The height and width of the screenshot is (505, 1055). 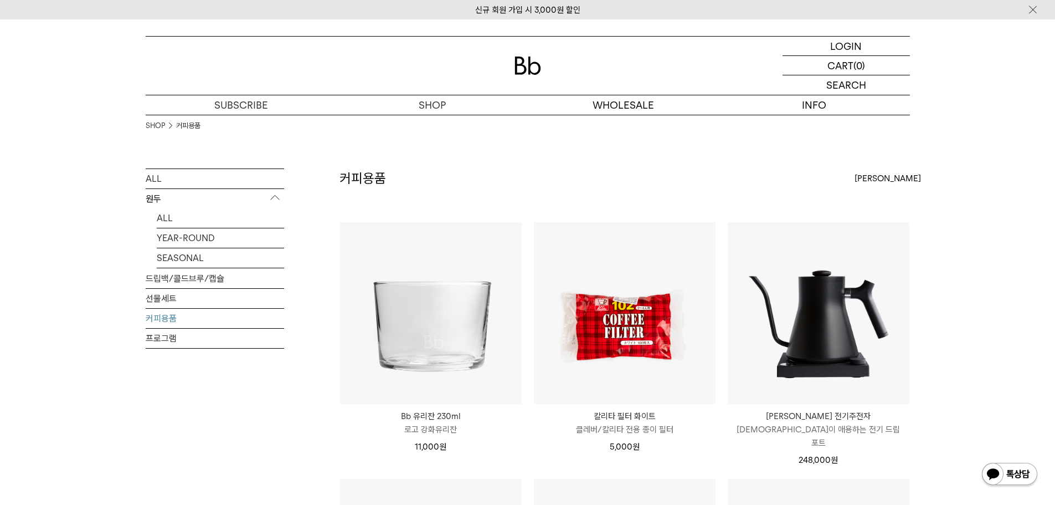 I want to click on a: 펠로우 스태그 전기주전자, so click(x=819, y=313).